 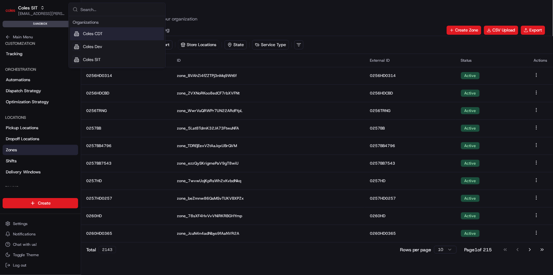 What do you see at coordinates (40, 54) in the screenshot?
I see `a: Tracking` at bounding box center [40, 54].